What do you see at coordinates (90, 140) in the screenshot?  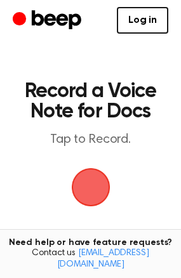 I see `p: Tap to Record.` at bounding box center [90, 140].